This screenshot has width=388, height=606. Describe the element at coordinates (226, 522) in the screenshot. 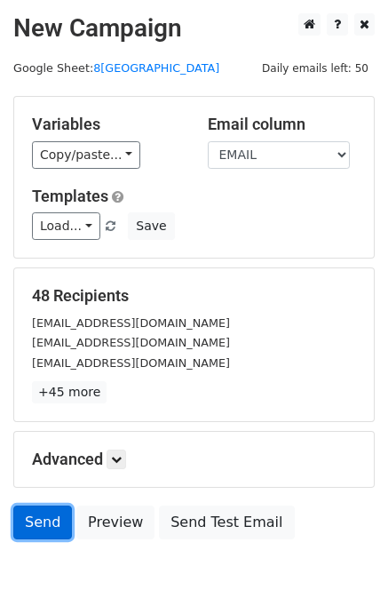

I see `a: Send Test Email` at that location.